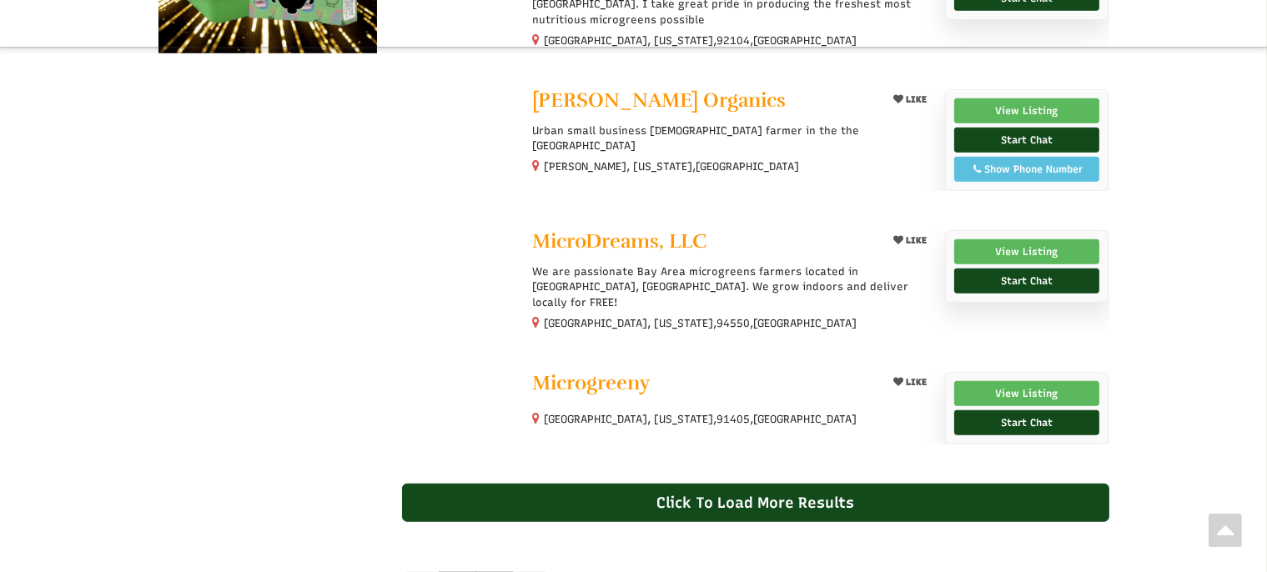 This screenshot has width=1267, height=572. I want to click on span: MicroDreams, LLC, so click(619, 241).